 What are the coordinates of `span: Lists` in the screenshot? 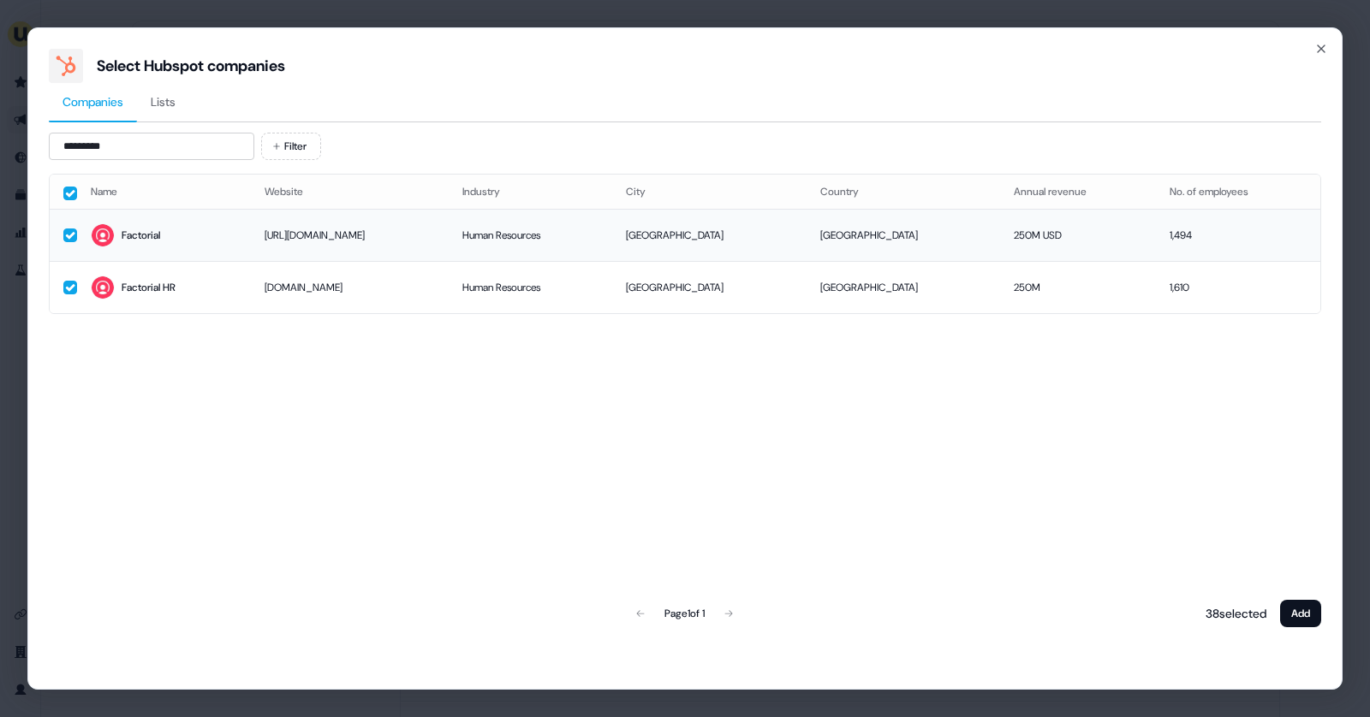 It's located at (163, 102).